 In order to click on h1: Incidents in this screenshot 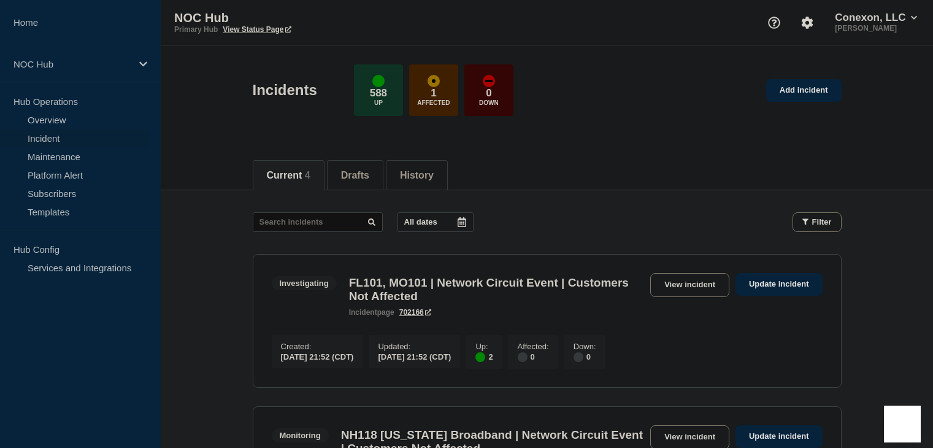, I will do `click(285, 90)`.